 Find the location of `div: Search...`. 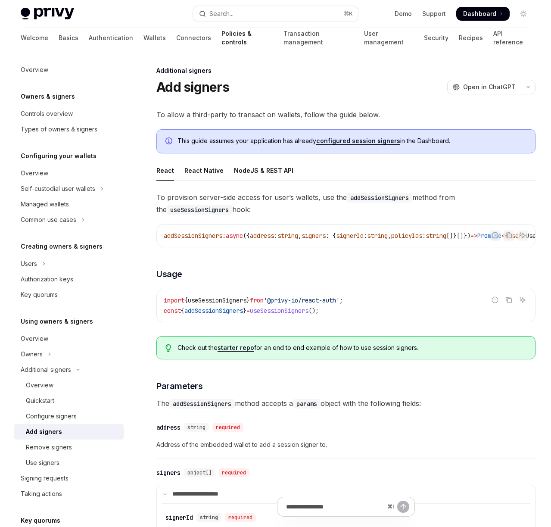

div: Search... is located at coordinates (222, 14).